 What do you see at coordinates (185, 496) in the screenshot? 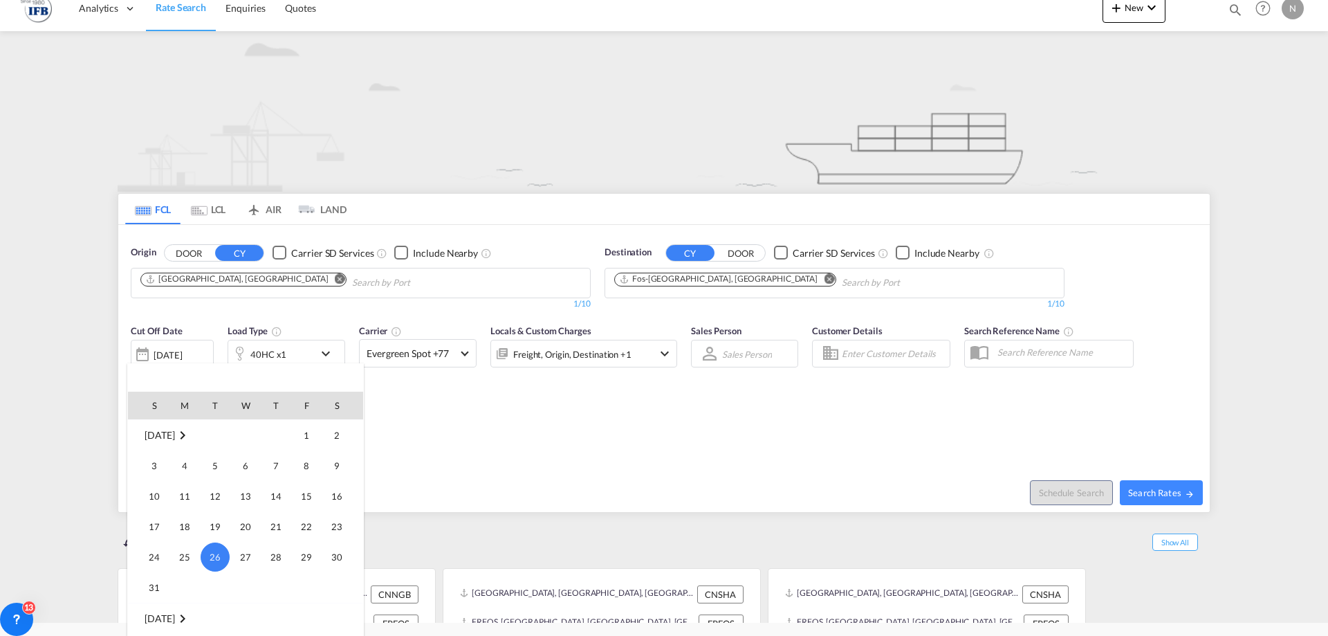
I see `td: Monday August 11 2025` at bounding box center [185, 496].